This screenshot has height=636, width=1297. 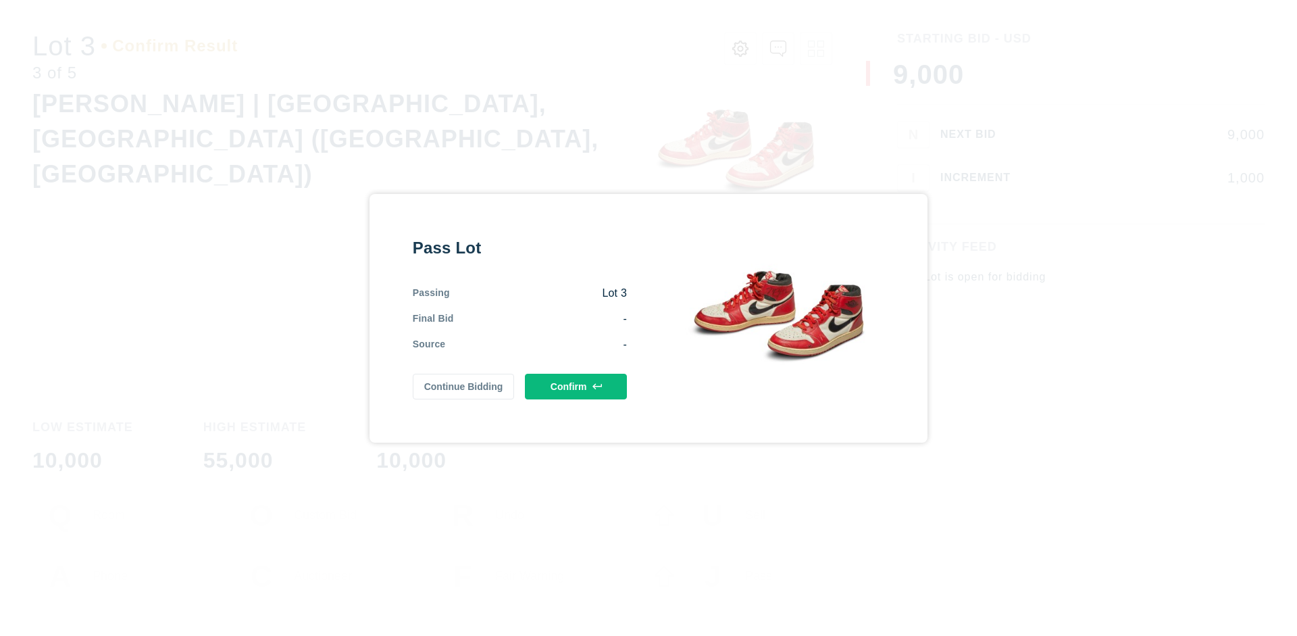 What do you see at coordinates (576, 387) in the screenshot?
I see `button: Confirm` at bounding box center [576, 387].